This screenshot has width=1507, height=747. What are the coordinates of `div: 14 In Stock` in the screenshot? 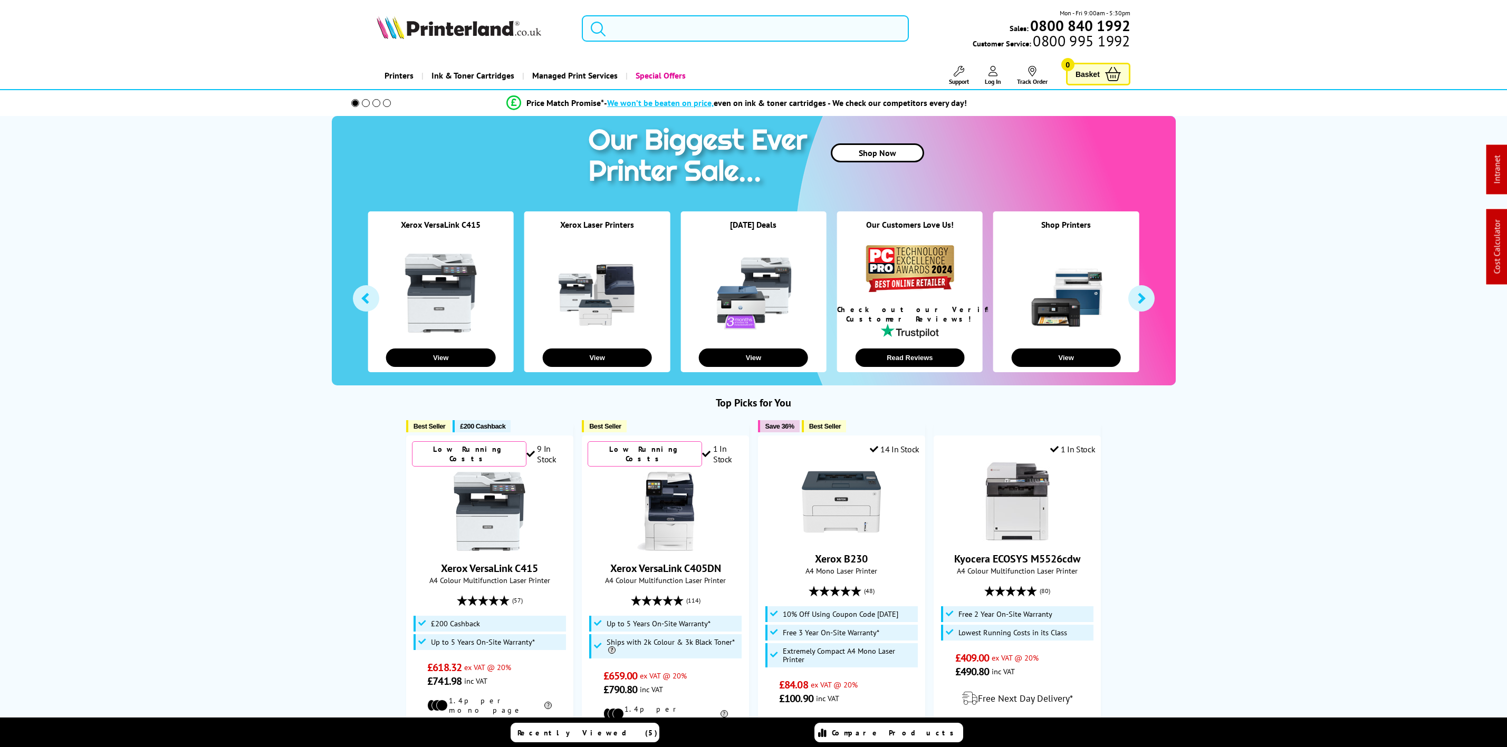 It's located at (895, 449).